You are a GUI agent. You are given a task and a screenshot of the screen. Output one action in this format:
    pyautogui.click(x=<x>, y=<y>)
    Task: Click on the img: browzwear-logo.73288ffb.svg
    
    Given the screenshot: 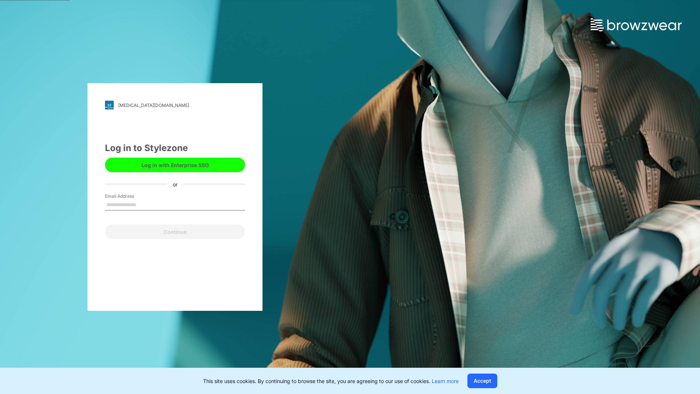 What is the action you would take?
    pyautogui.click(x=636, y=25)
    